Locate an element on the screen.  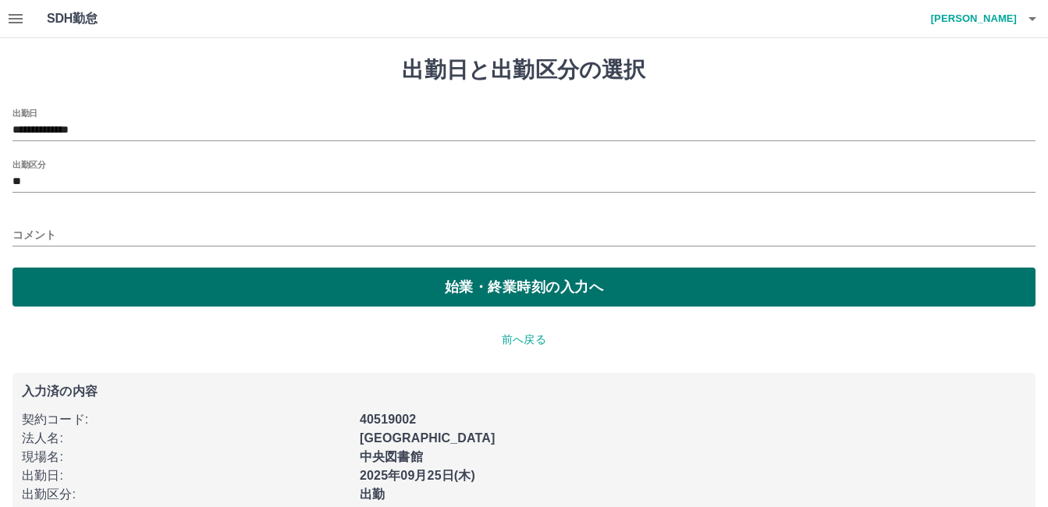
label: 出勤日 is located at coordinates (25, 112).